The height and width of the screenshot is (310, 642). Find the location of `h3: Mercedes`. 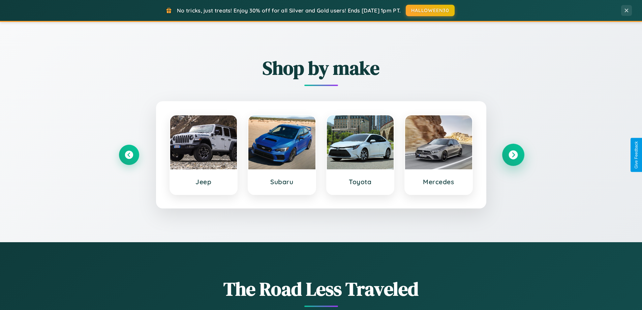

h3: Mercedes is located at coordinates (439, 182).